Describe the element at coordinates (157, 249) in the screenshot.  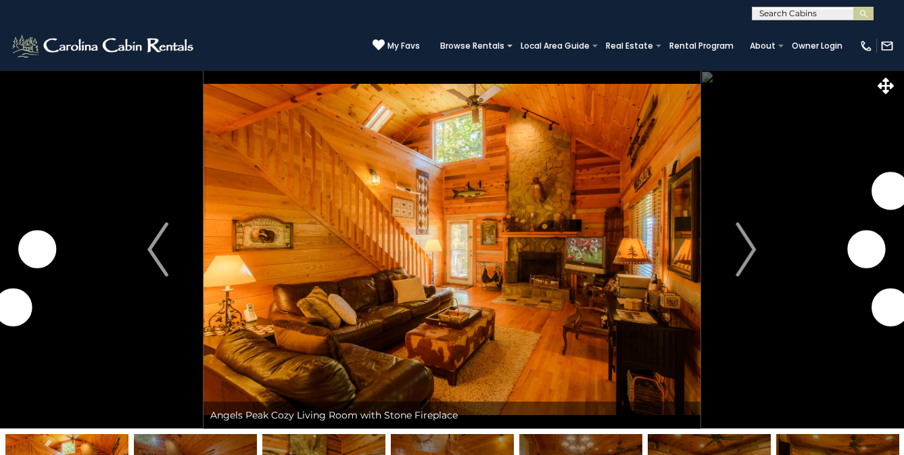
I see `button: Previous` at that location.